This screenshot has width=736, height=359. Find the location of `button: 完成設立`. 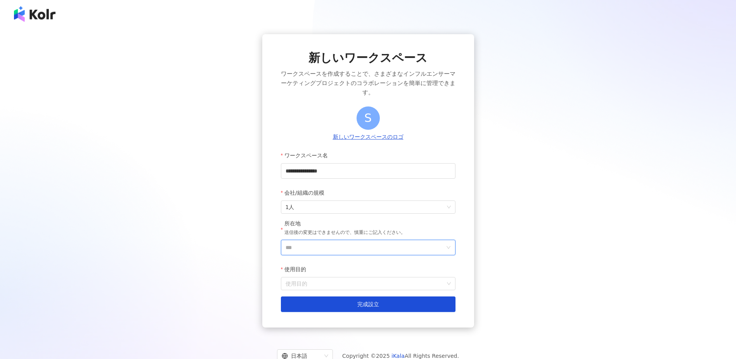

button: 完成設立 is located at coordinates (368, 304).